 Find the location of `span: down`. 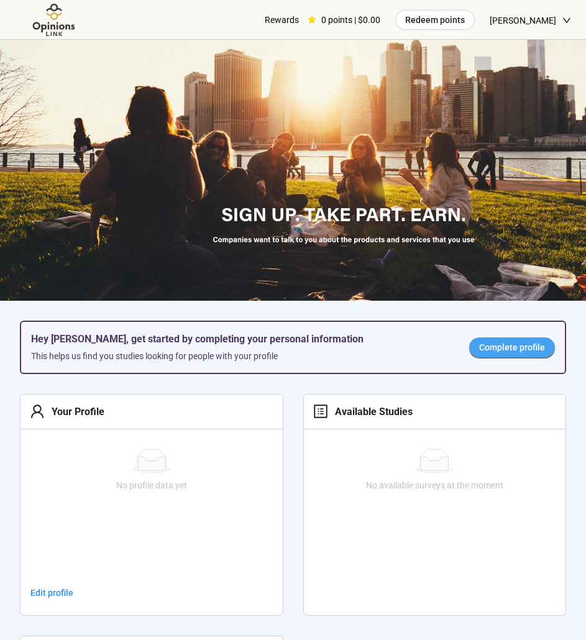

span: down is located at coordinates (566, 20).